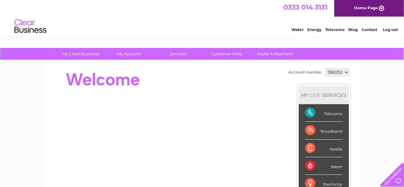  What do you see at coordinates (390, 29) in the screenshot?
I see `a: Log out` at bounding box center [390, 29].